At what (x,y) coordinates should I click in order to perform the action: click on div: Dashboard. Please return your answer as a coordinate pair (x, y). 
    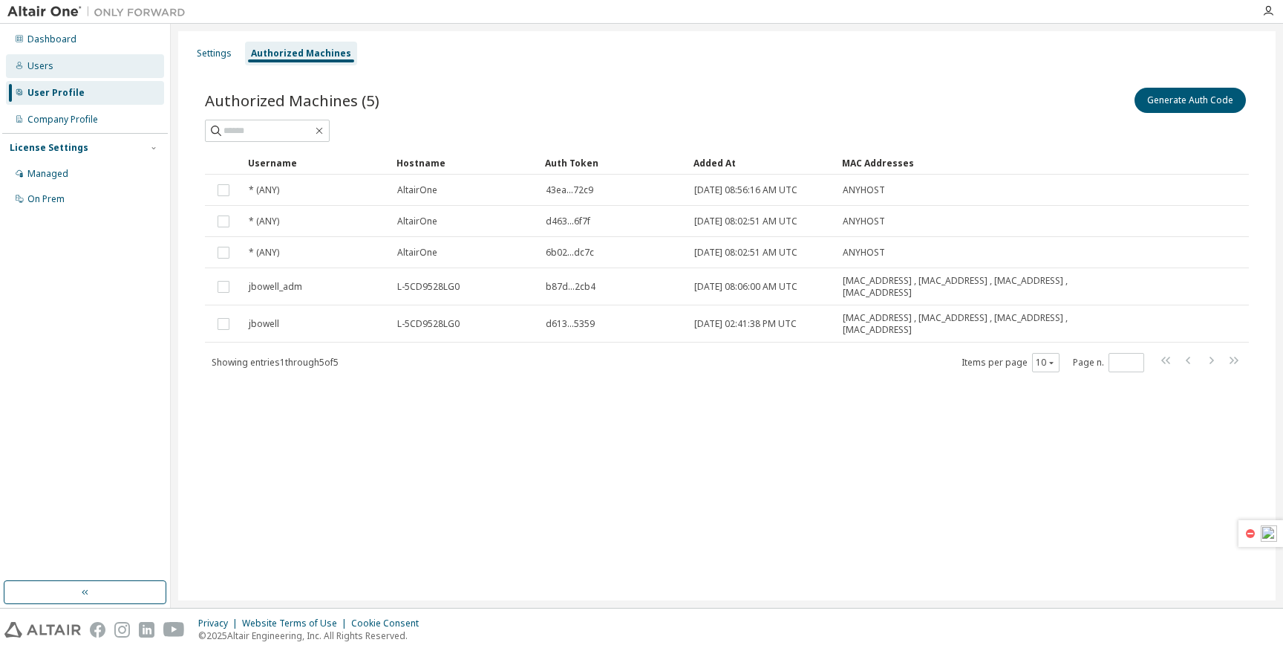
    Looking at the image, I should click on (52, 39).